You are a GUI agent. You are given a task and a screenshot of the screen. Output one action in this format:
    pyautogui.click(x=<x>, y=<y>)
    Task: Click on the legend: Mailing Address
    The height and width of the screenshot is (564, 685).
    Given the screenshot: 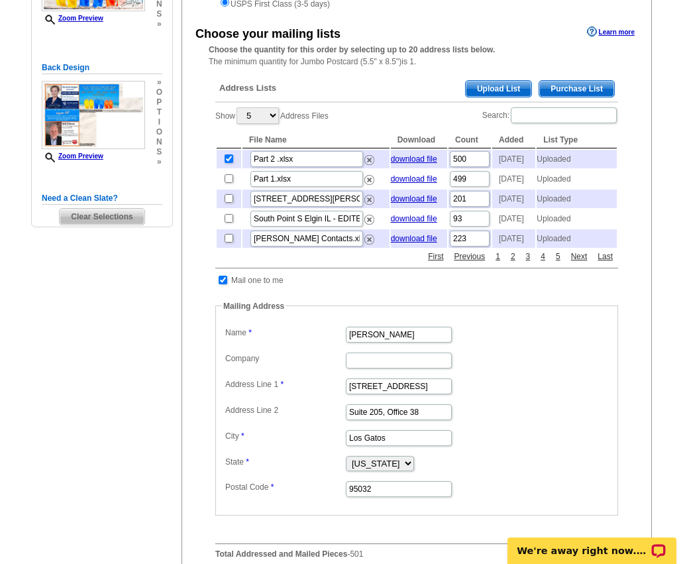 What is the action you would take?
    pyautogui.click(x=254, y=306)
    